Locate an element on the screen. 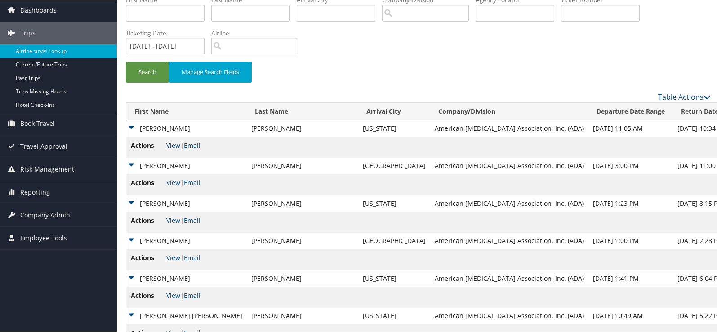  th: First Name: activate to sort column ascending is located at coordinates (187, 111).